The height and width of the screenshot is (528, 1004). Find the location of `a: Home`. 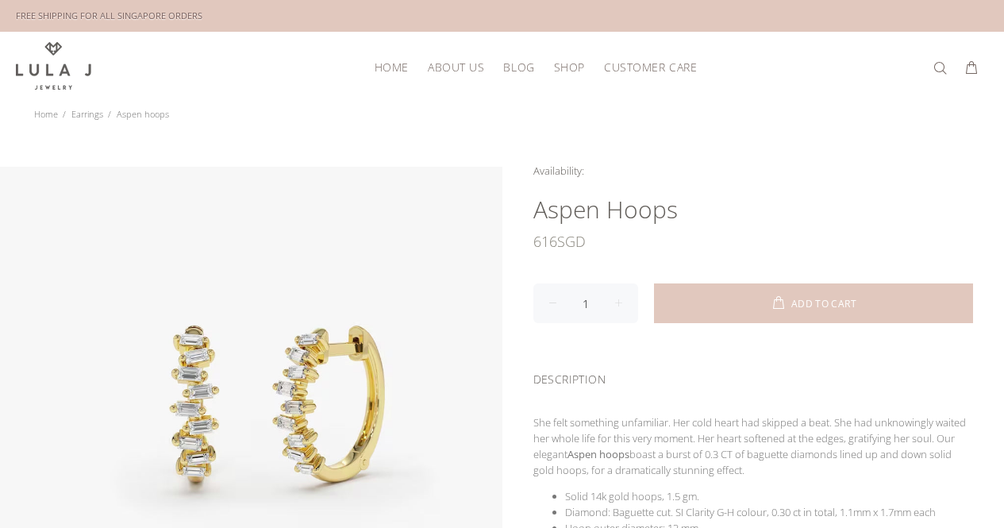

a: Home is located at coordinates (46, 113).